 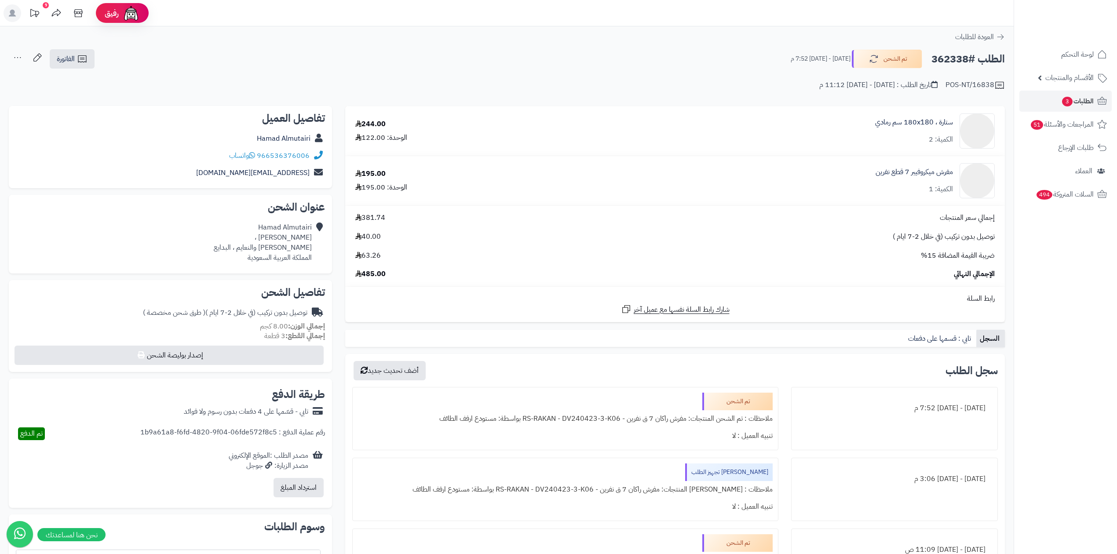 What do you see at coordinates (1077, 101) in the screenshot?
I see `span: الطلبات` at bounding box center [1077, 101].